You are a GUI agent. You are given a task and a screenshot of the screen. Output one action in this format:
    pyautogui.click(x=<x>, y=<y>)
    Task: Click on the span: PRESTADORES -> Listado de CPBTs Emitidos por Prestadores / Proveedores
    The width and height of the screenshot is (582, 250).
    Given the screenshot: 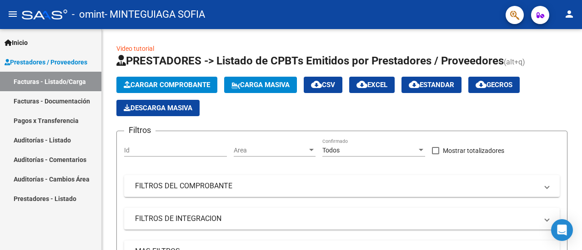 What is the action you would take?
    pyautogui.click(x=310, y=61)
    